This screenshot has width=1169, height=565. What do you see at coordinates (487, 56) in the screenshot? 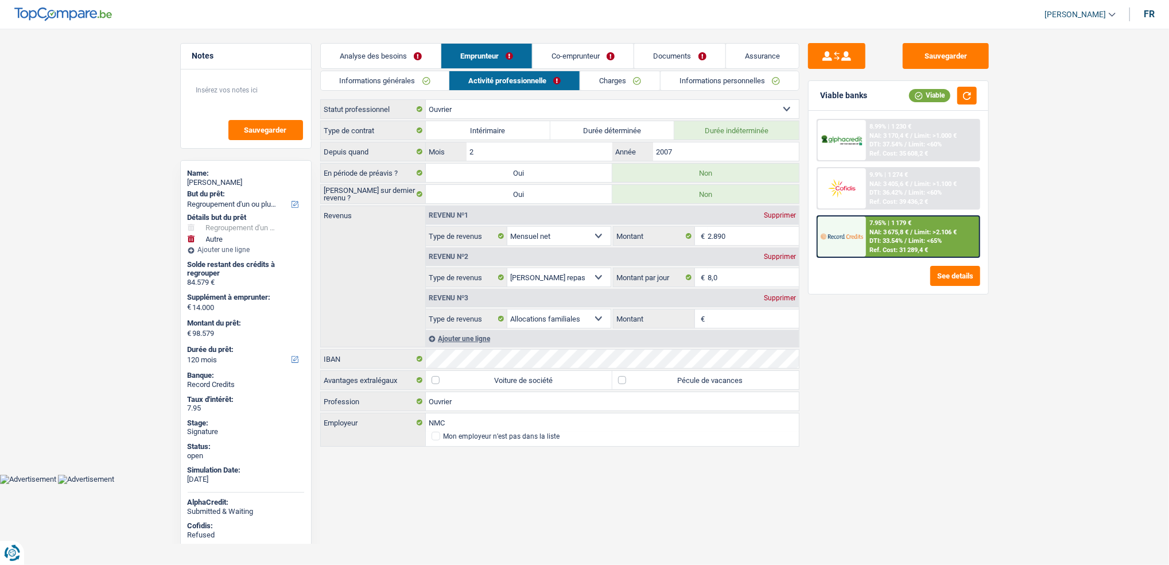
I see `a: Emprunteur` at bounding box center [487, 56].